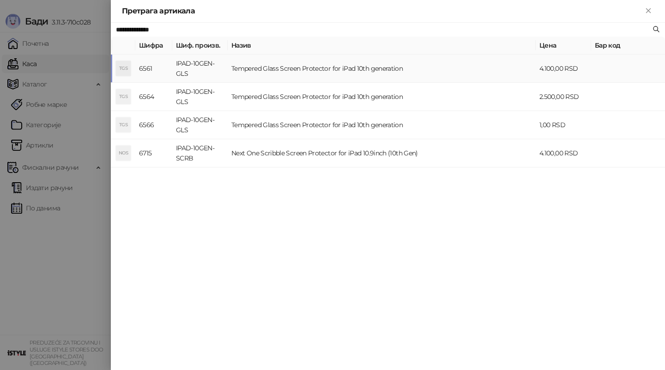 The width and height of the screenshot is (665, 370). I want to click on td: IPAD-10GEN-SCRB, so click(200, 153).